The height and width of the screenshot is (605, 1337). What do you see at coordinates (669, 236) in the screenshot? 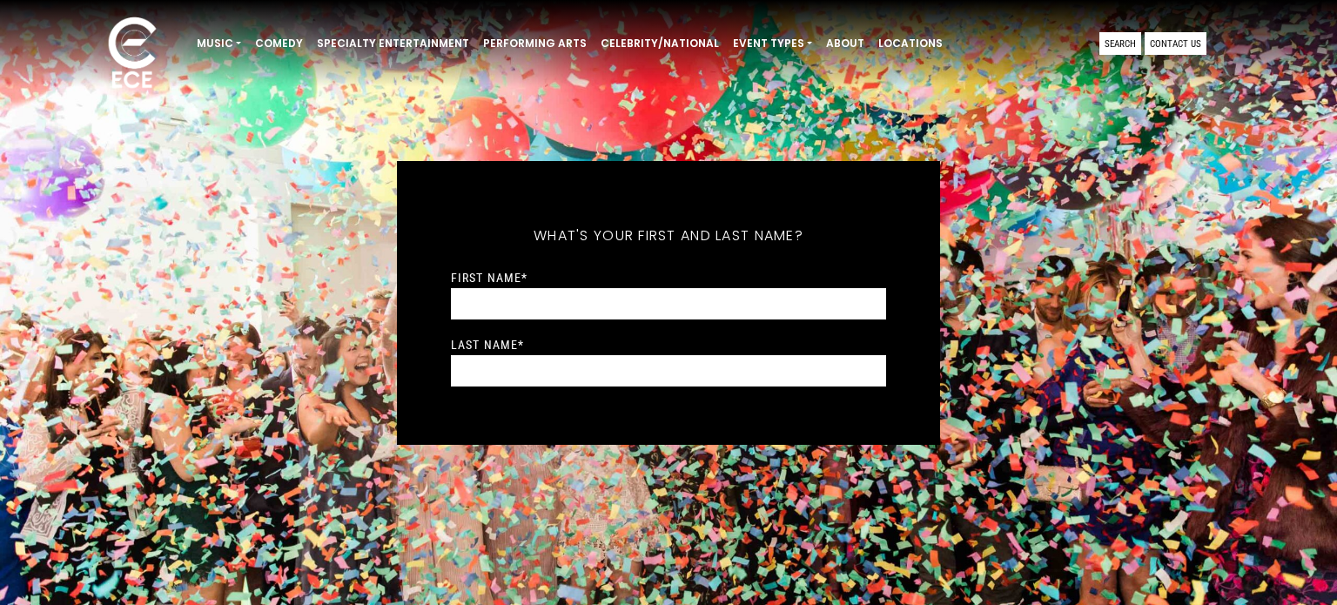
I see `h5: What's your first and last name?` at bounding box center [669, 236].